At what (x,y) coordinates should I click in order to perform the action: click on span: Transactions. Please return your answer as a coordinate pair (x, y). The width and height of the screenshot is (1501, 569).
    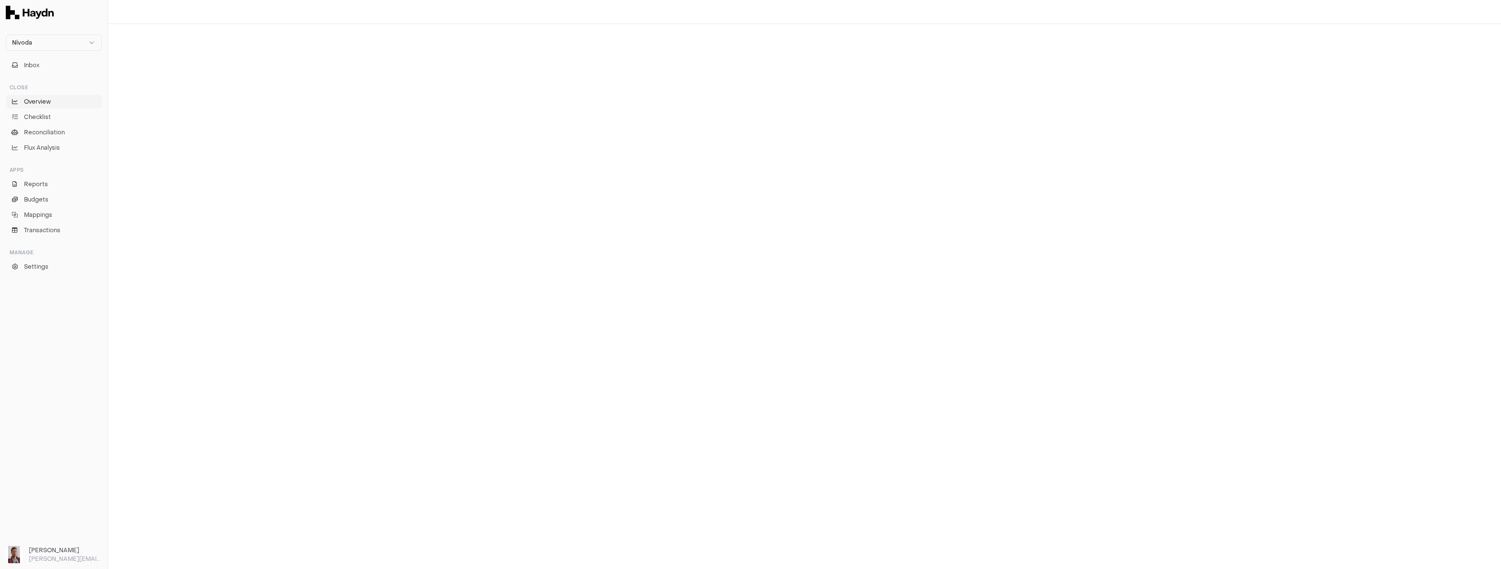
    Looking at the image, I should click on (42, 230).